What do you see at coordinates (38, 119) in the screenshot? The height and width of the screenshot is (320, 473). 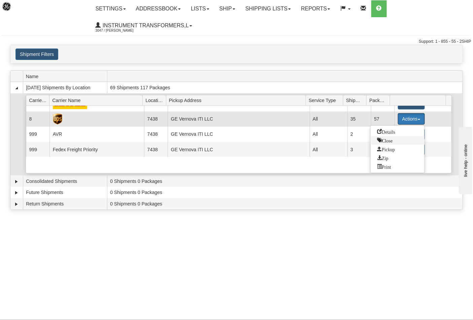 I see `td: 8` at bounding box center [38, 119].